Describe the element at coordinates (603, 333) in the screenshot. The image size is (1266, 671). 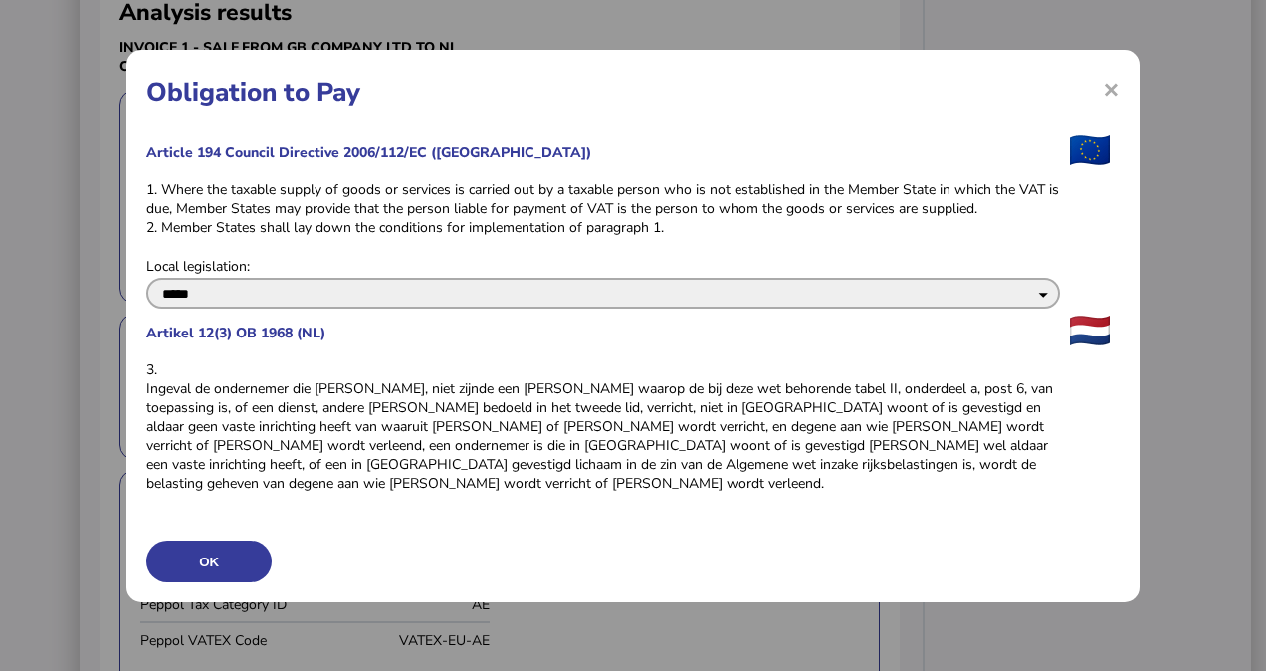
I see `h5: Artikel 12(3) OB 1968 (NL)` at that location.